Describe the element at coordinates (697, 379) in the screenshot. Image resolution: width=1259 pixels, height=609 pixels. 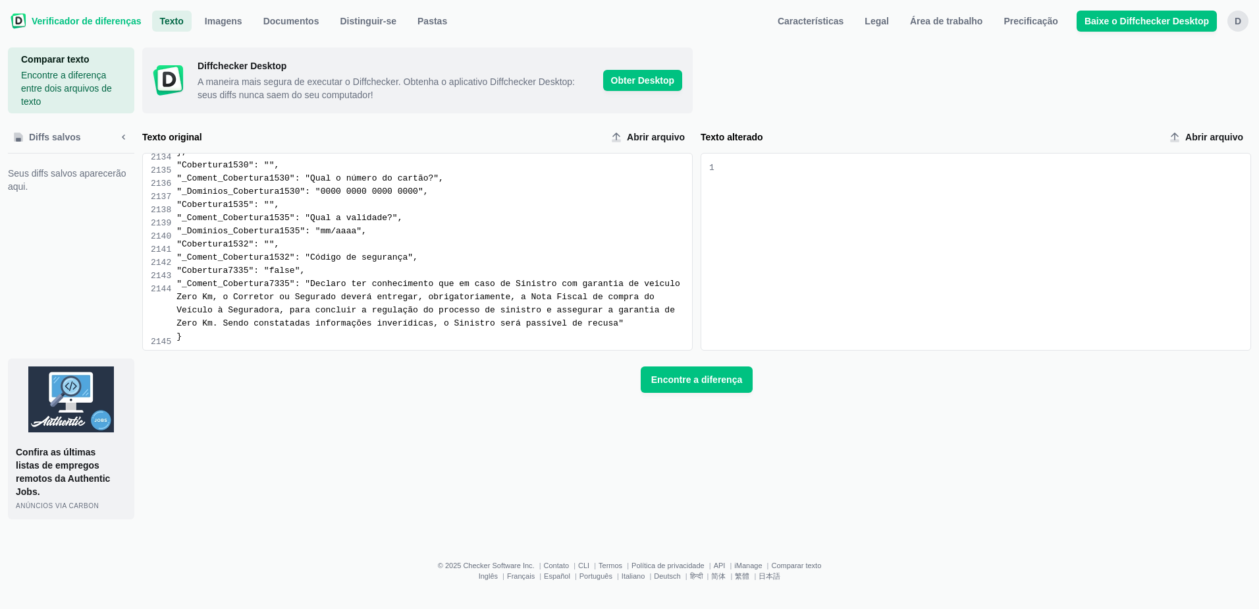
I see `button: Encontre a diferença` at that location.